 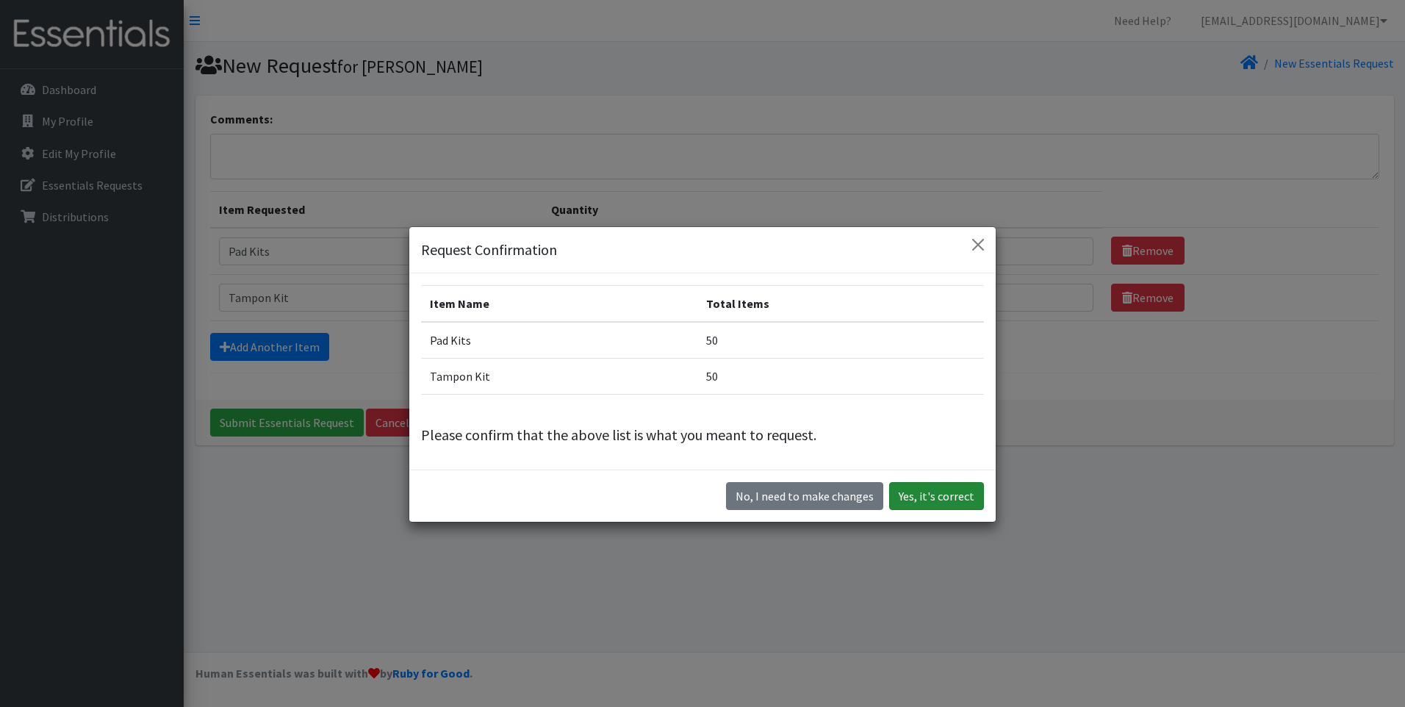 What do you see at coordinates (559, 375) in the screenshot?
I see `td: Tampon Kit` at bounding box center [559, 375].